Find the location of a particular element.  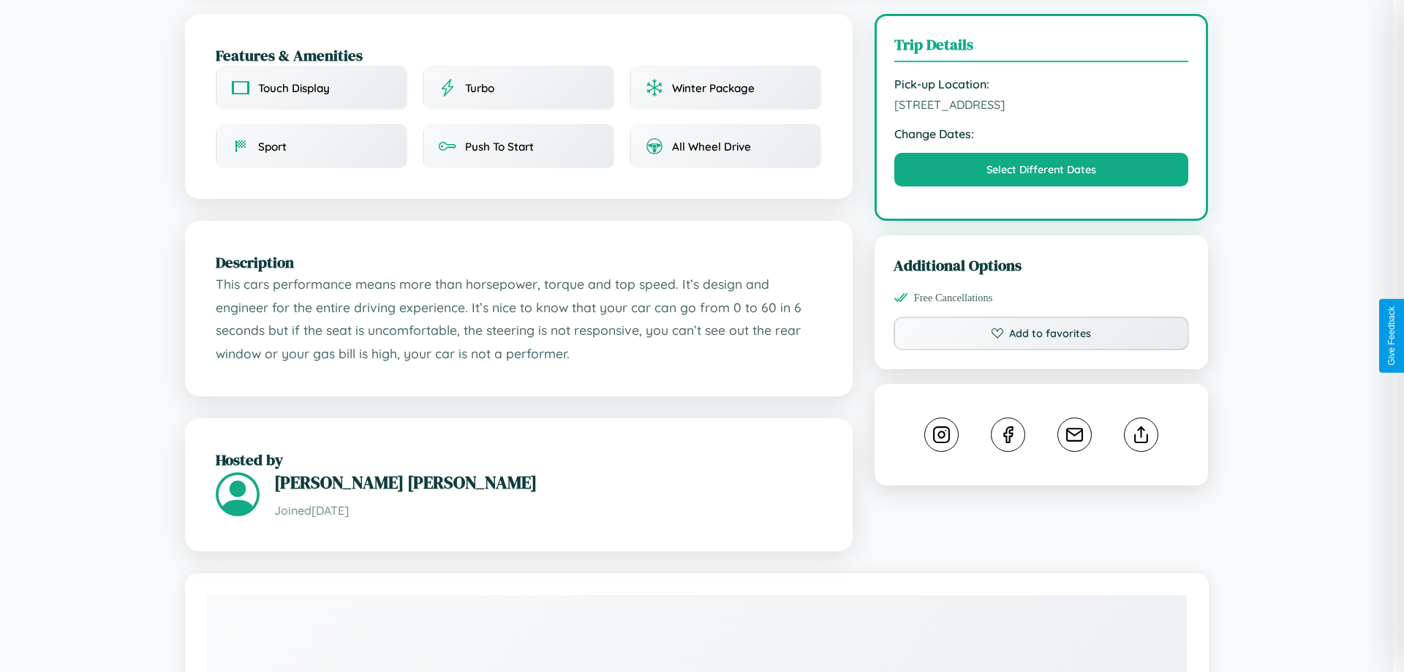

button: Add to favorites is located at coordinates (1041, 333).